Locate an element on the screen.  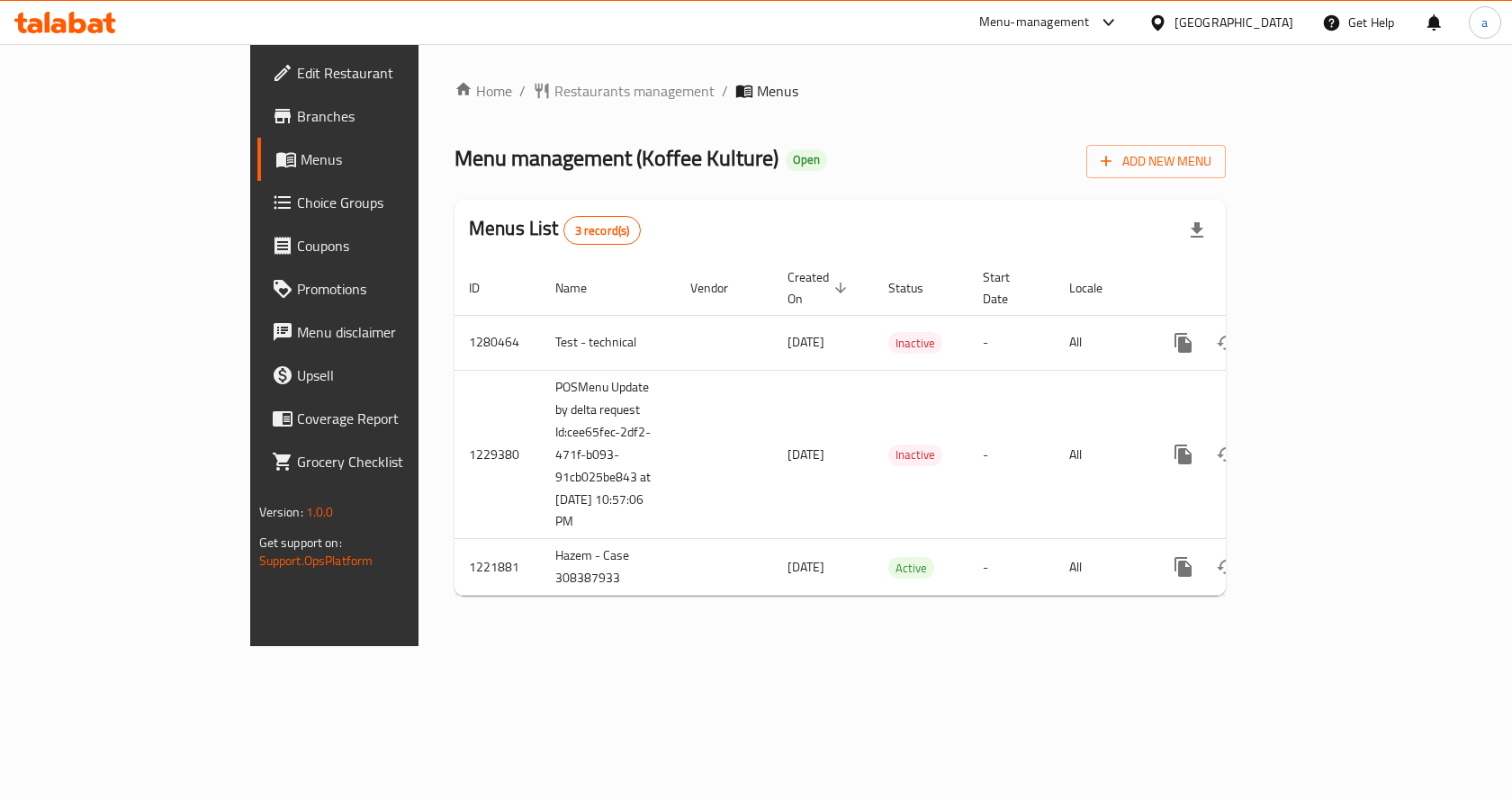
span: Vendor is located at coordinates (721, 288).